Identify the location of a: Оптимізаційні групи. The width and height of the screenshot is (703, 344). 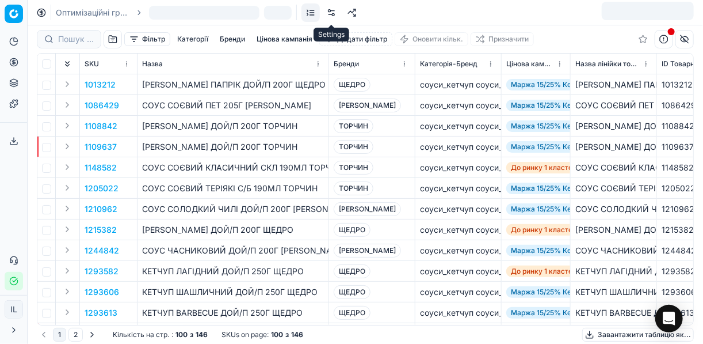
(93, 13).